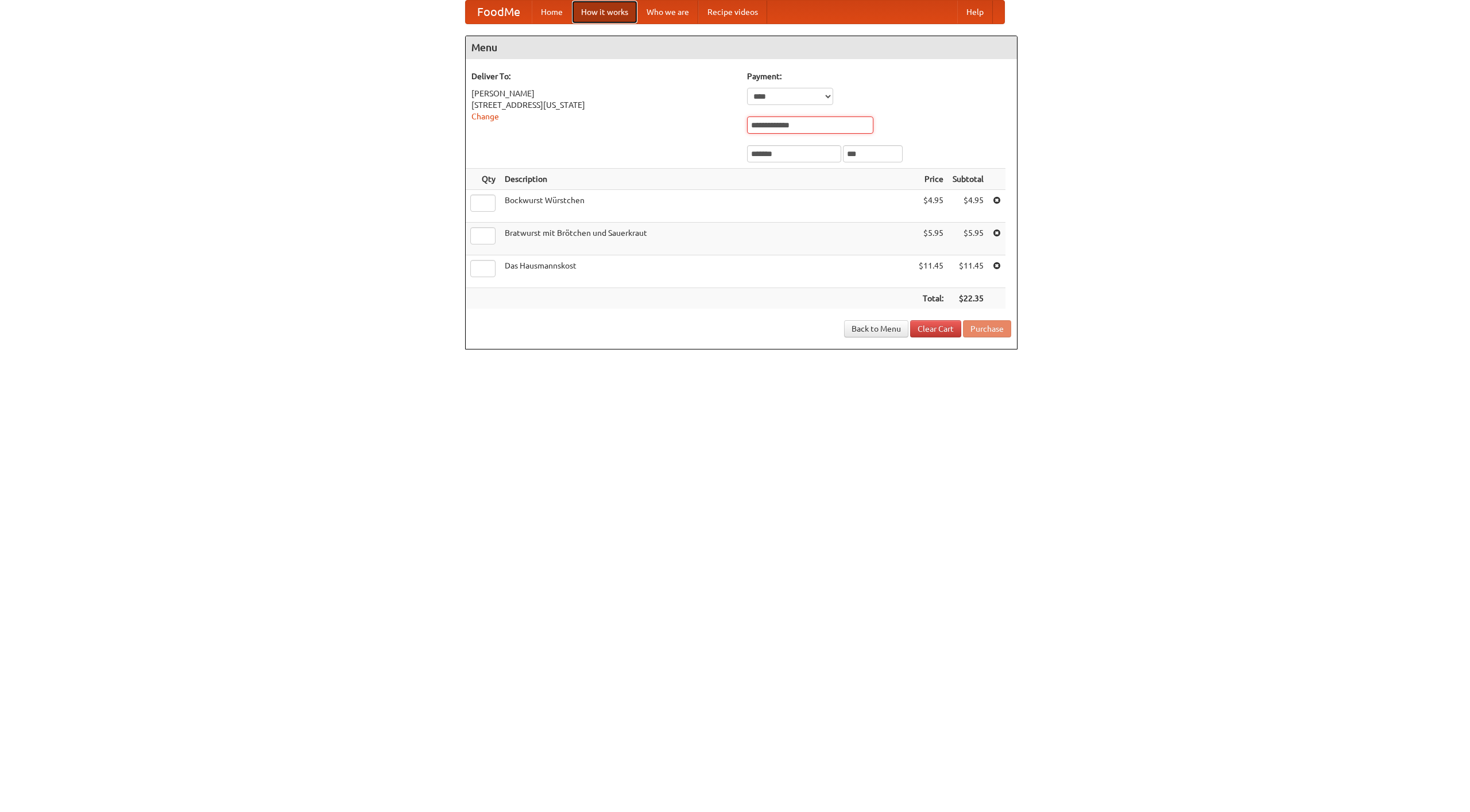 The width and height of the screenshot is (1470, 812). What do you see at coordinates (706, 206) in the screenshot?
I see `td: Bockwurst Würstchen` at bounding box center [706, 206].